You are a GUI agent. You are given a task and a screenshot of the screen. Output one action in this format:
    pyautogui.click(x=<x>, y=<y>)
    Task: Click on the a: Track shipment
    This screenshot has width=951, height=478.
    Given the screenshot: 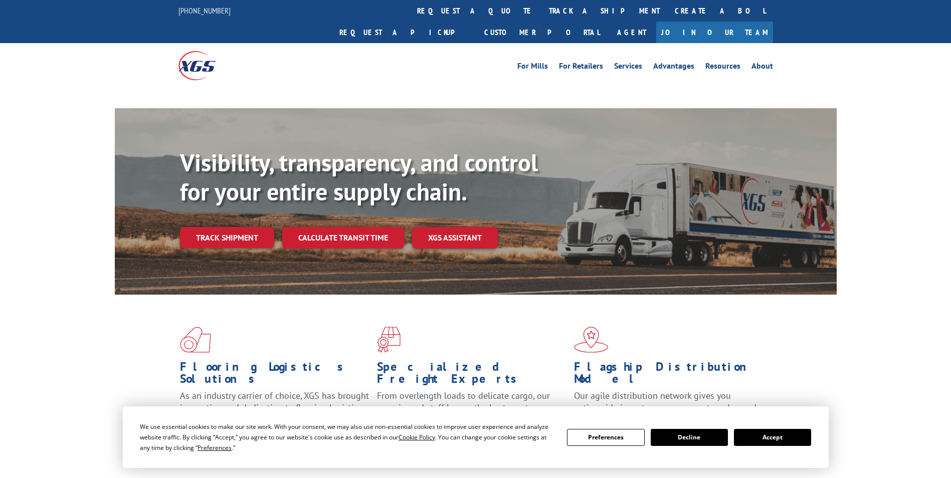 What is the action you would take?
    pyautogui.click(x=227, y=238)
    